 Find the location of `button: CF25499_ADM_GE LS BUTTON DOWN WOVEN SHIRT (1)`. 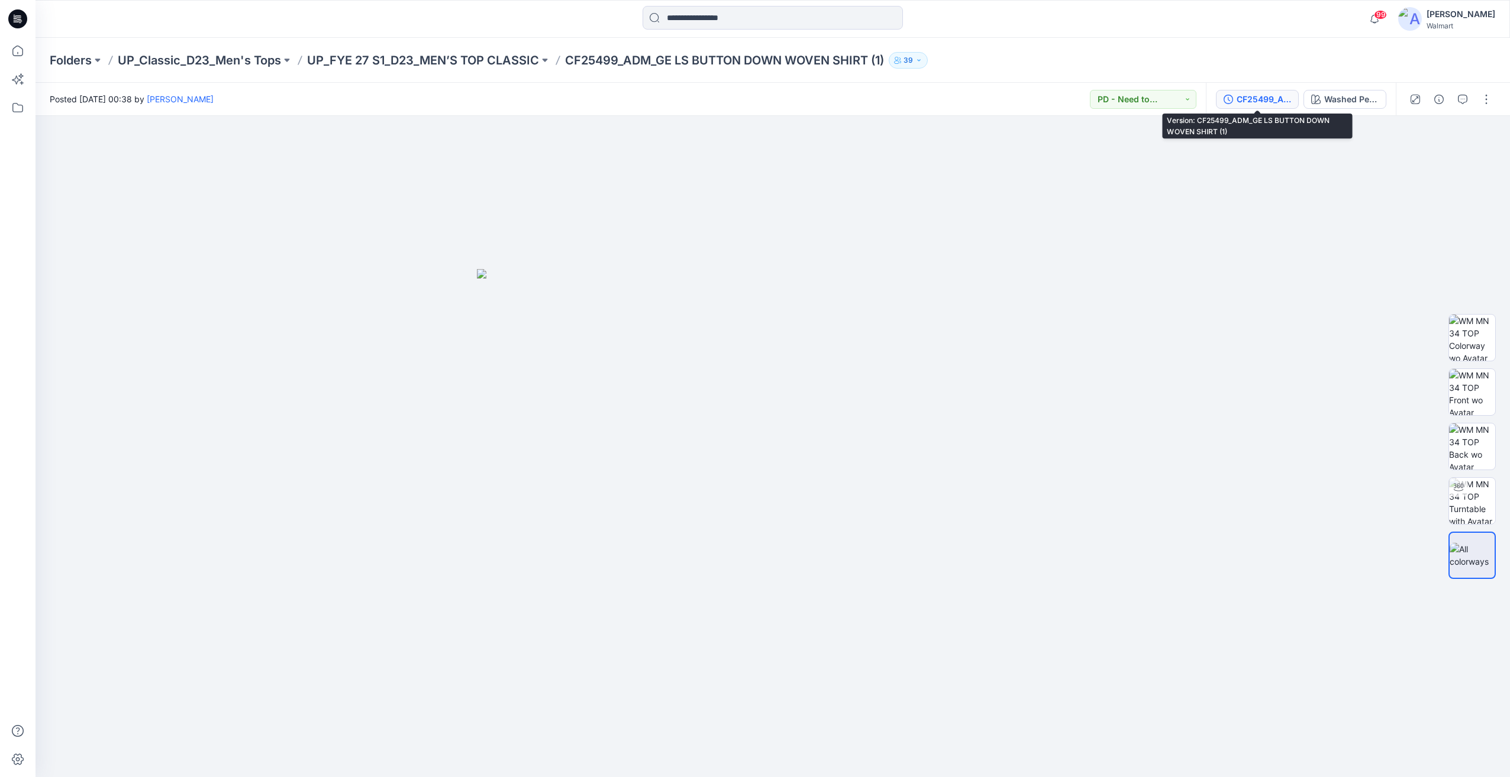

button: CF25499_ADM_GE LS BUTTON DOWN WOVEN SHIRT (1) is located at coordinates (1257, 99).